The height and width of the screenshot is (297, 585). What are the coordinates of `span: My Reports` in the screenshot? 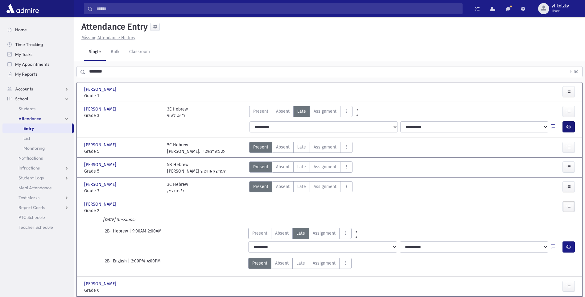 It's located at (26, 74).